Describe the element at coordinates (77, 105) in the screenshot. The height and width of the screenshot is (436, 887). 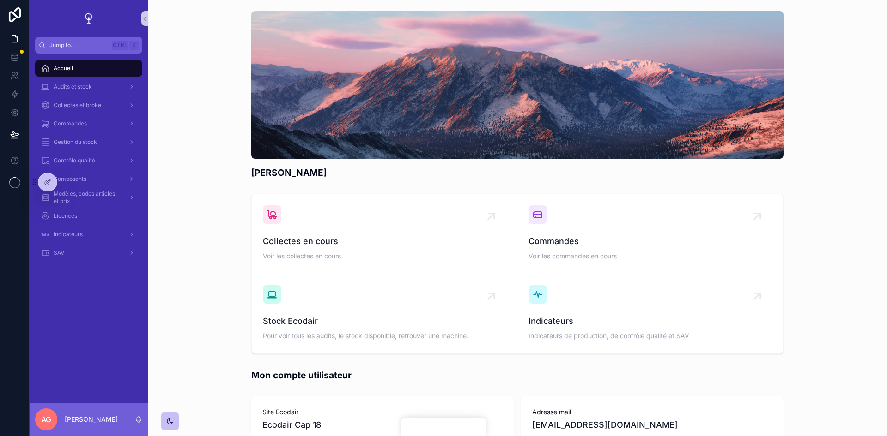
I see `span: Collectes et broke` at that location.